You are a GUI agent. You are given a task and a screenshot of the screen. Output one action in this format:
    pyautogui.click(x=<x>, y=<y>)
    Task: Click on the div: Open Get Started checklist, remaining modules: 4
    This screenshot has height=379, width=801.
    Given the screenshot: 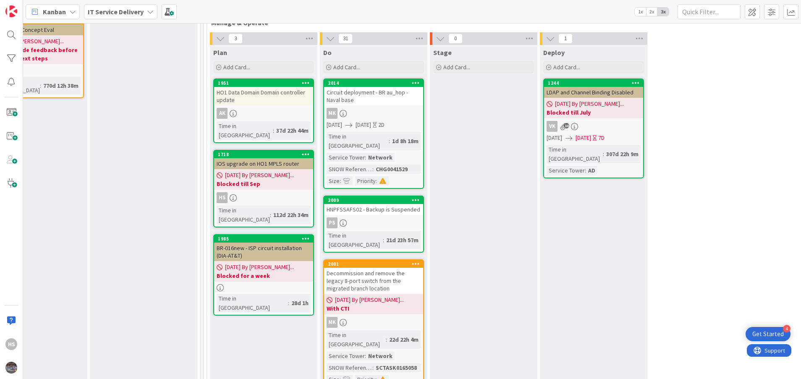 What is the action you would take?
    pyautogui.click(x=768, y=334)
    